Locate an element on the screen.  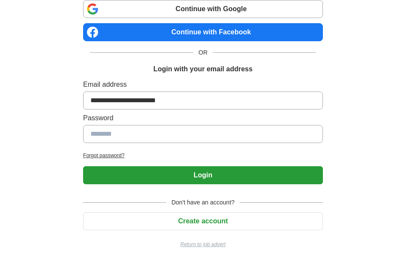
a: Forgot password? is located at coordinates (203, 156).